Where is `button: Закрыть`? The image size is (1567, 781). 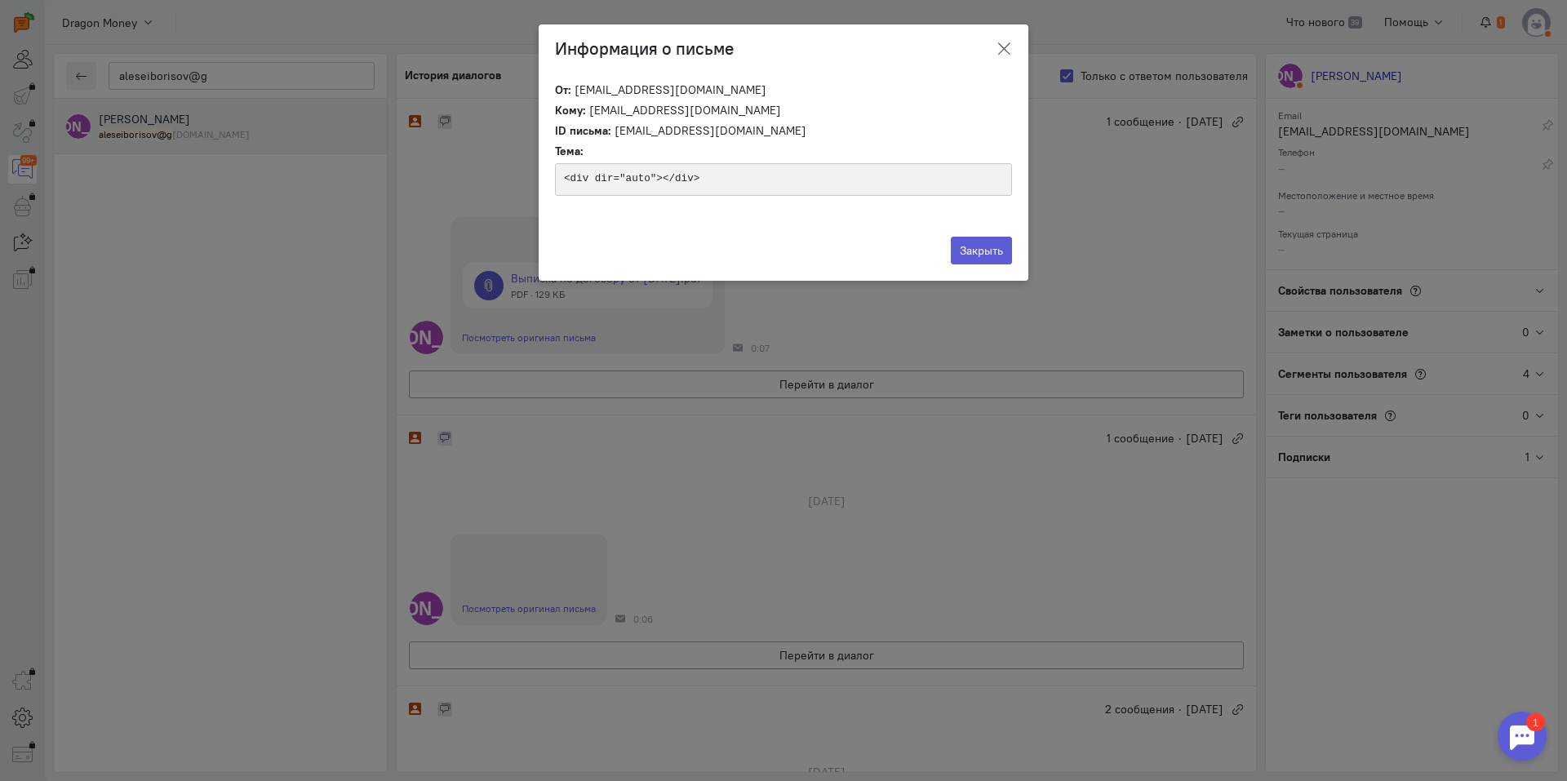
button: Закрыть is located at coordinates (981, 251).